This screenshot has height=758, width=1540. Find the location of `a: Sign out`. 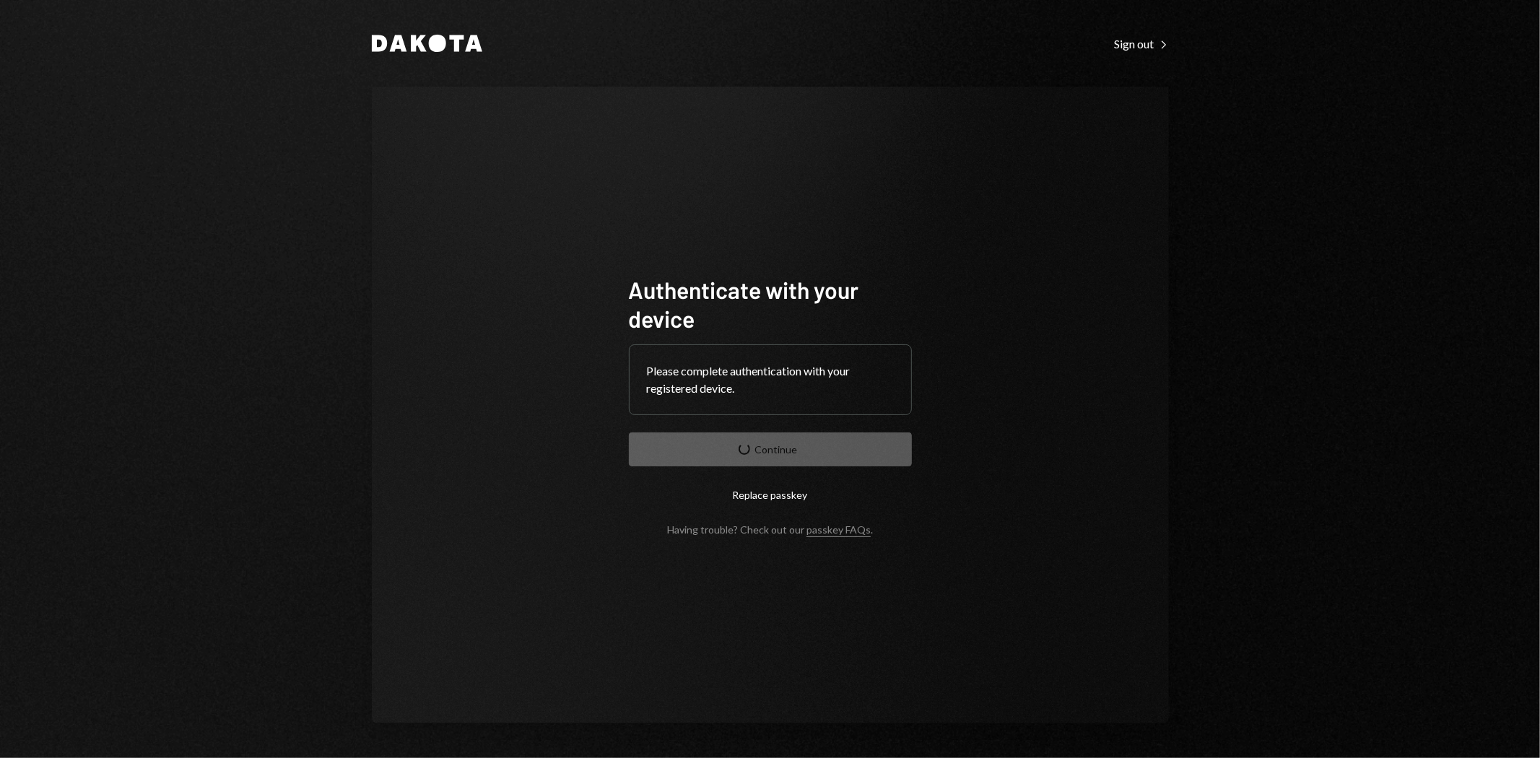

a: Sign out is located at coordinates (1141, 43).